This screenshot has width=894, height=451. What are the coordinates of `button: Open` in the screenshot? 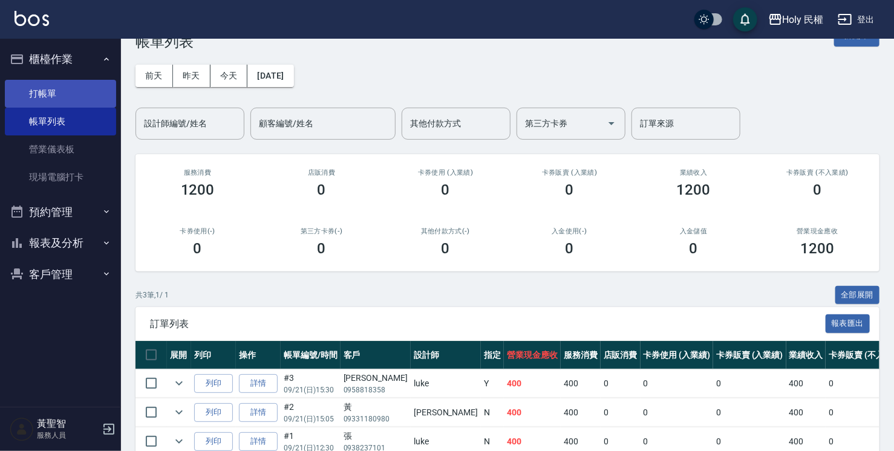 It's located at (612, 123).